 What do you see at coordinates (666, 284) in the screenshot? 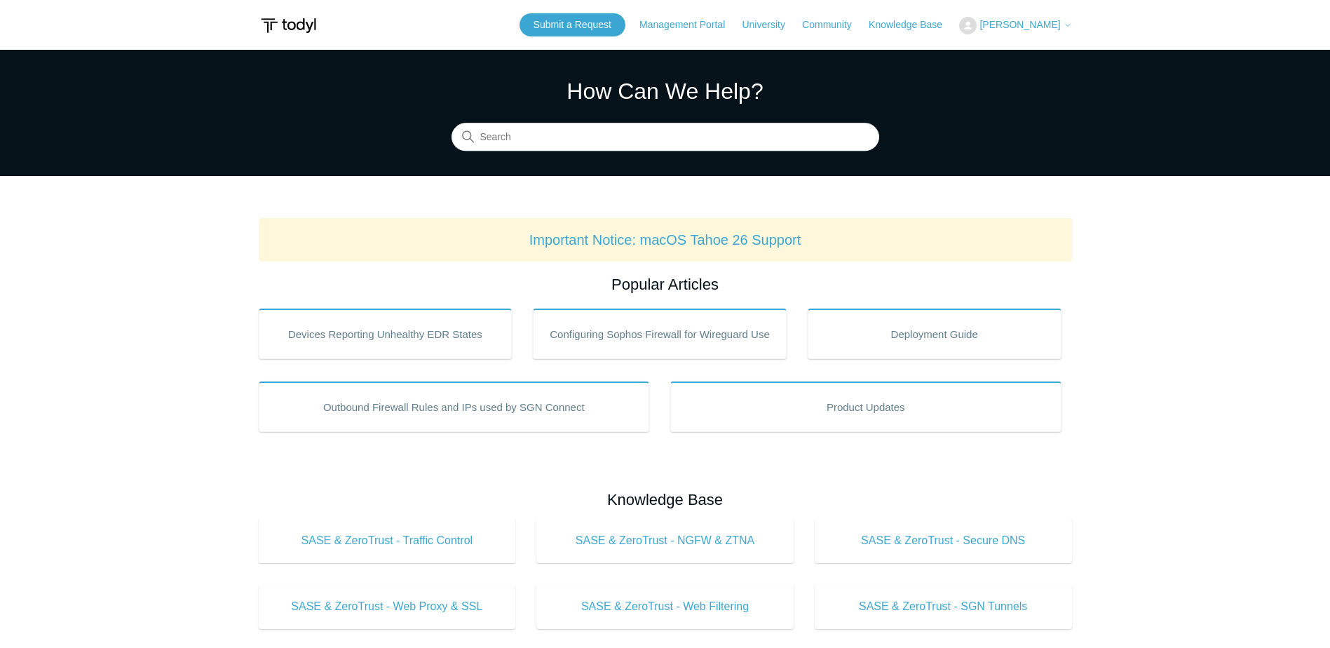
I see `h2: Popular Articles` at bounding box center [666, 284].